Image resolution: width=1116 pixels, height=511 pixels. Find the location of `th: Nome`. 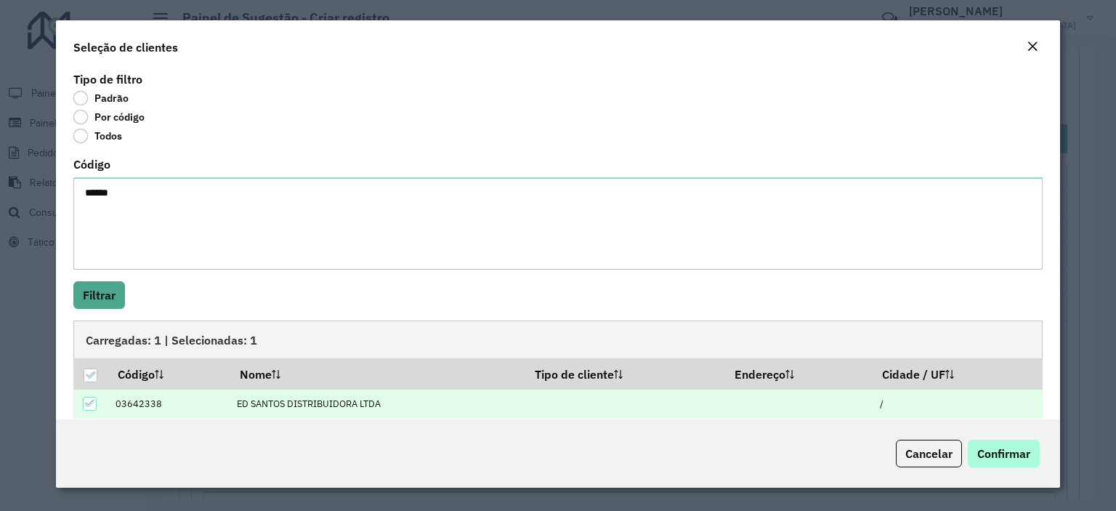

th: Nome is located at coordinates (377, 374).